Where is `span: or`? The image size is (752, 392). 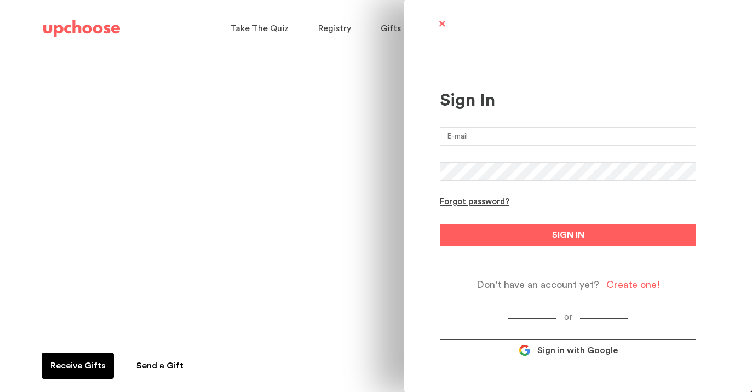 span: or is located at coordinates (568, 317).